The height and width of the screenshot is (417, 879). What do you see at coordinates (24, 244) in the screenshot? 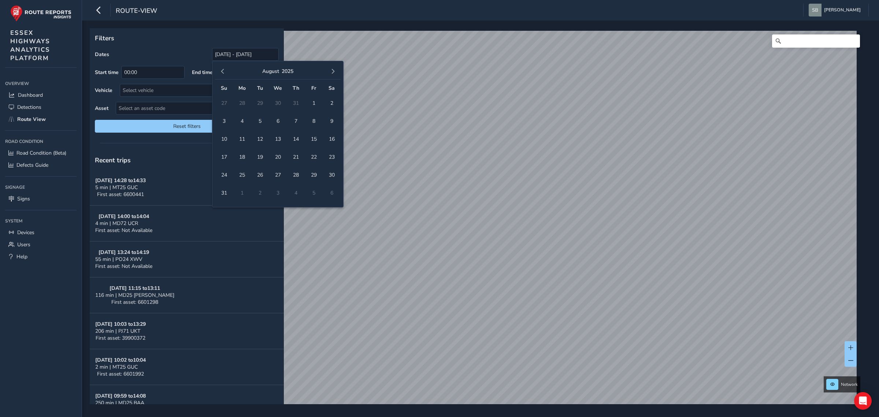
I see `span: Users` at bounding box center [24, 244].